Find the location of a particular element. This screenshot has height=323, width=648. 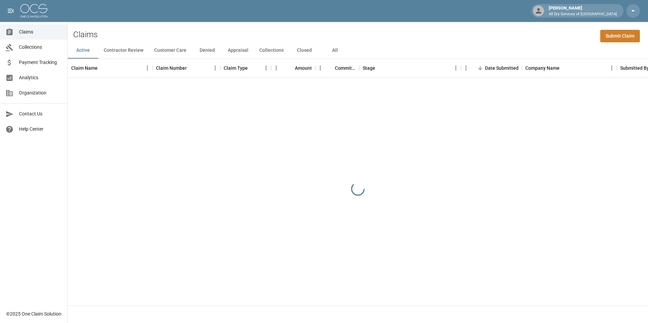

span: Contact Us is located at coordinates (40, 114).